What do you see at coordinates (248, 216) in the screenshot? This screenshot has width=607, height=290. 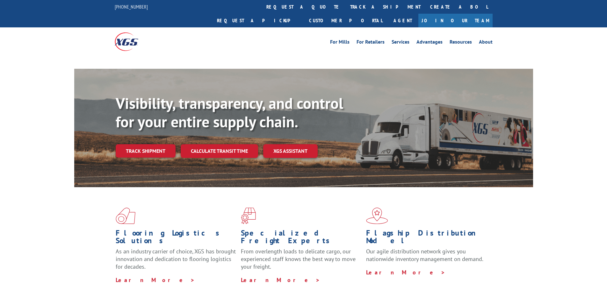 I see `img: xgs-icon-focused-on-flooring-red` at bounding box center [248, 216].